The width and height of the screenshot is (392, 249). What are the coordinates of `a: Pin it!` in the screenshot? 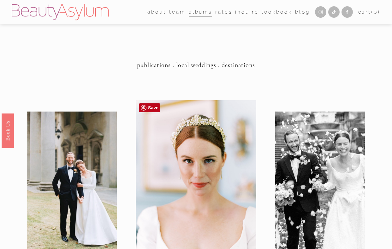 It's located at (150, 108).